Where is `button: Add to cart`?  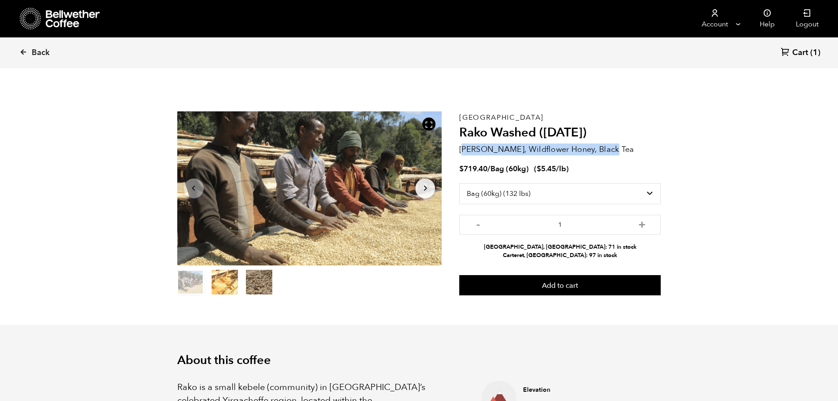
button: Add to cart is located at coordinates (560, 285).